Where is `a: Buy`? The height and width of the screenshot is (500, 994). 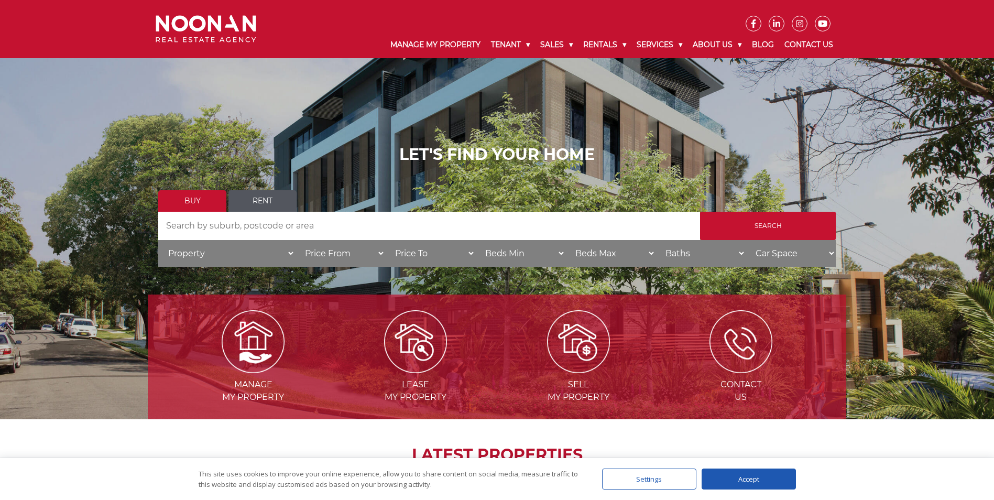
a: Buy is located at coordinates (192, 201).